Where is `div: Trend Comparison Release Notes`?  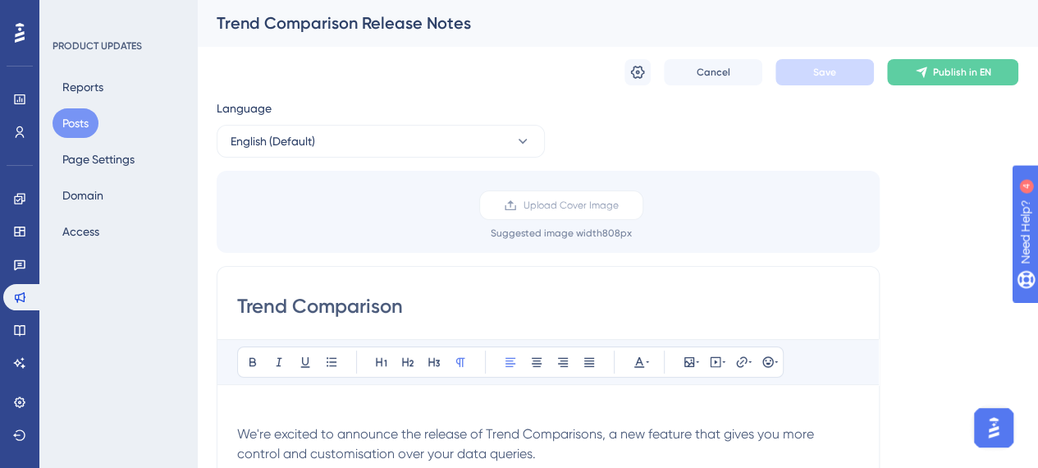 div: Trend Comparison Release Notes is located at coordinates (597, 23).